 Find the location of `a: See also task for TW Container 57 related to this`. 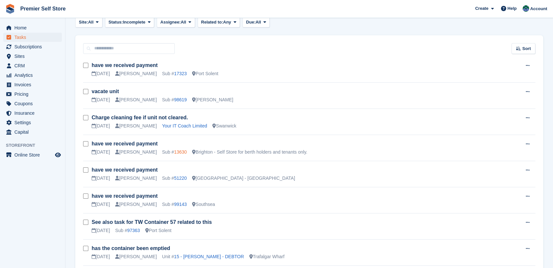

a: See also task for TW Container 57 related to this is located at coordinates (151, 222).